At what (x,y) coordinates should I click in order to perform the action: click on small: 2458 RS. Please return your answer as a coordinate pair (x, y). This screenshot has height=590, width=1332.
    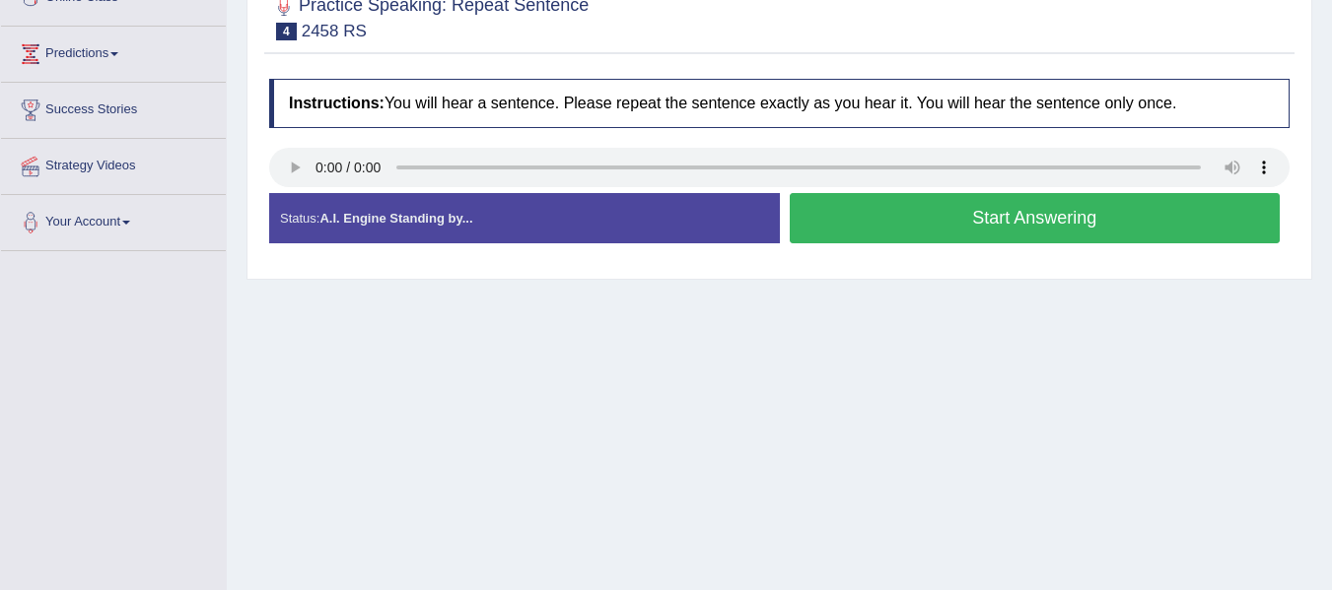
    Looking at the image, I should click on (334, 31).